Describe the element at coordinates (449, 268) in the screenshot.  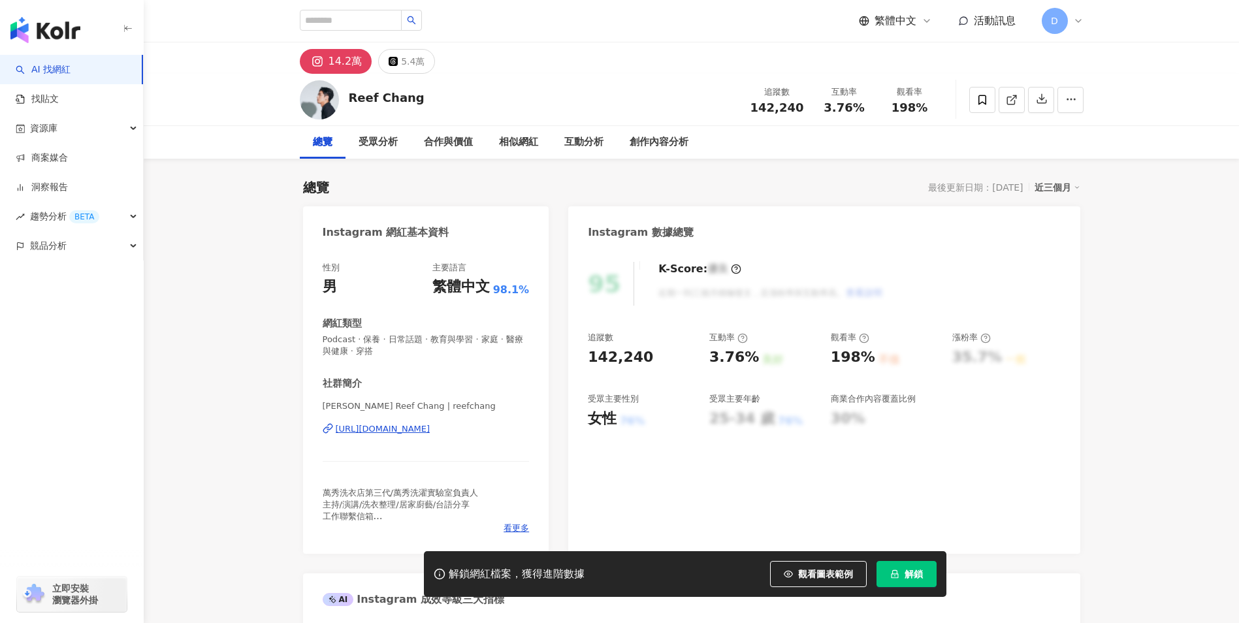
I see `div: 主要語言` at that location.